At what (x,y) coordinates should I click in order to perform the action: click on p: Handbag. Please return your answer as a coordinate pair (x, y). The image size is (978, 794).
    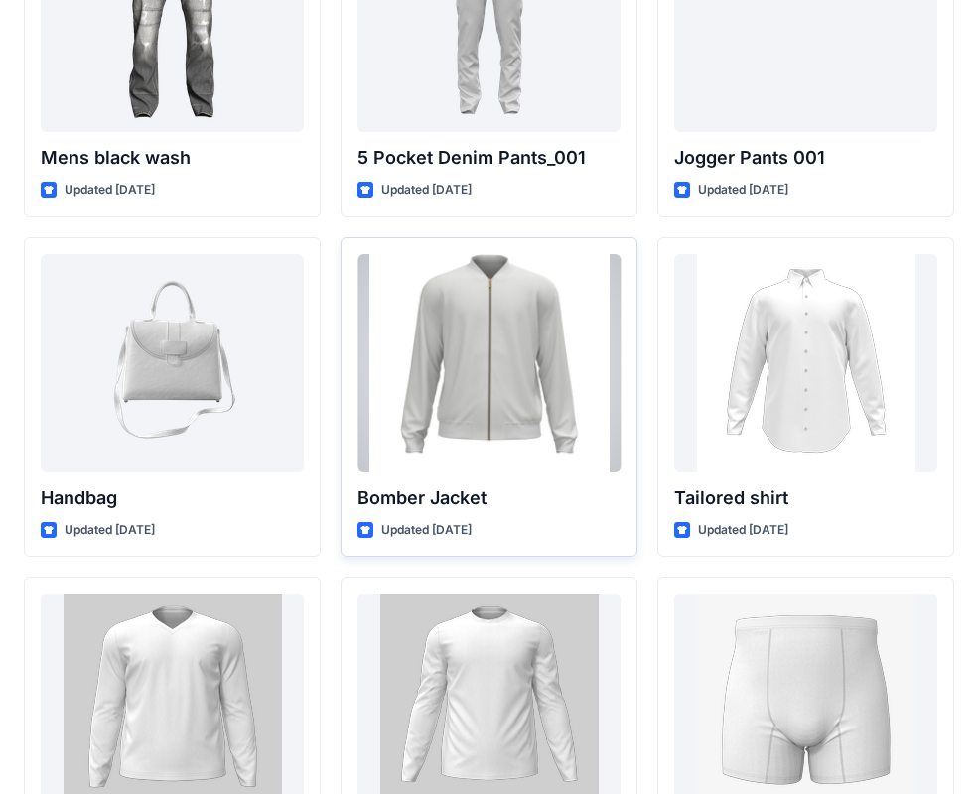
    Looking at the image, I should click on (172, 498).